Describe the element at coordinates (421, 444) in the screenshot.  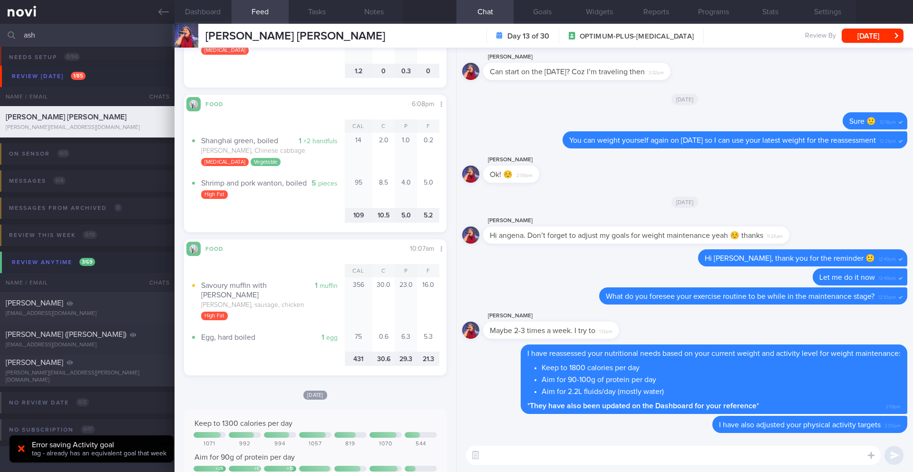
I see `div: 544` at that location.